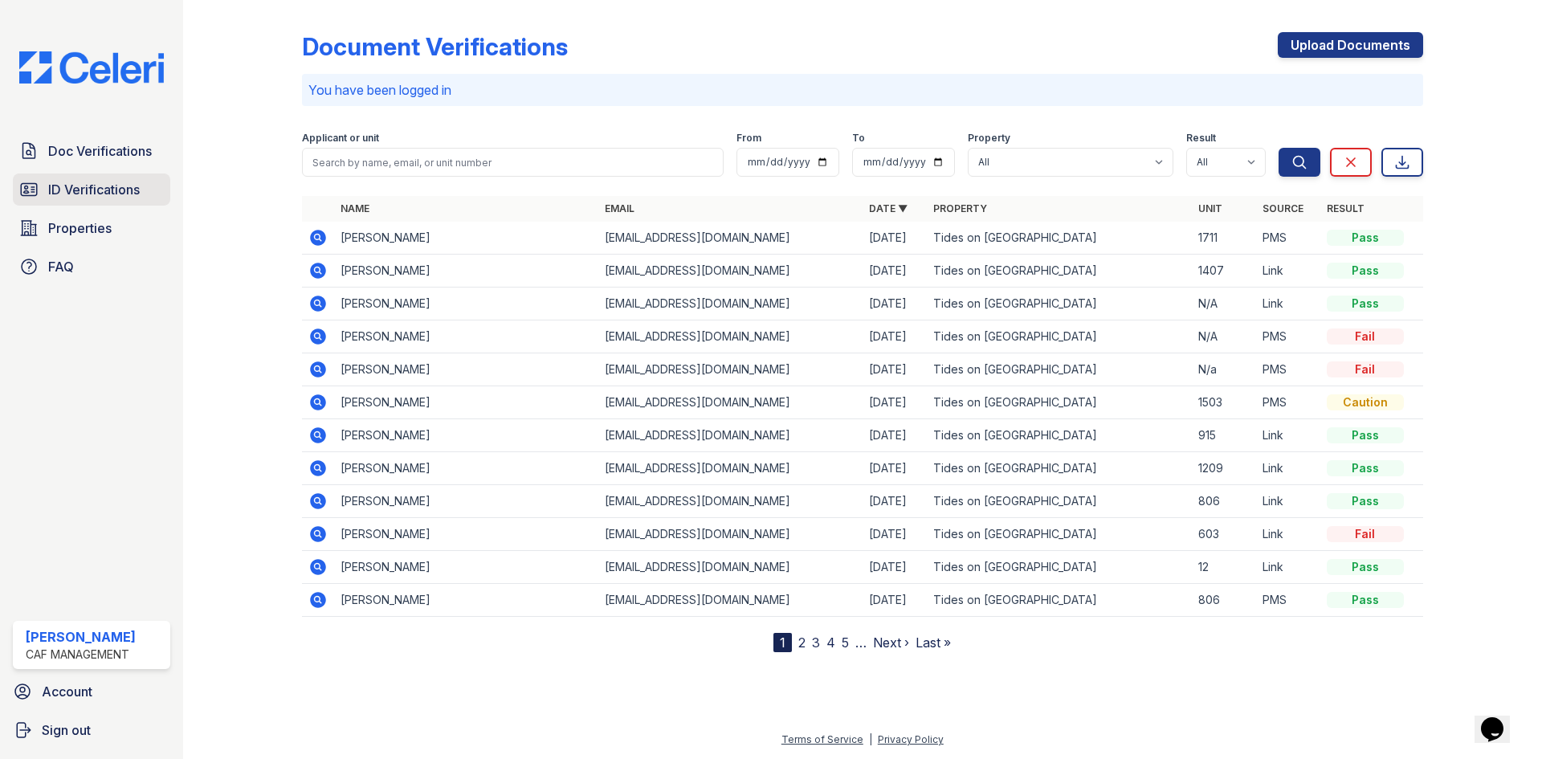 The width and height of the screenshot is (1542, 759). What do you see at coordinates (92, 228) in the screenshot?
I see `a: Properties` at bounding box center [92, 228].